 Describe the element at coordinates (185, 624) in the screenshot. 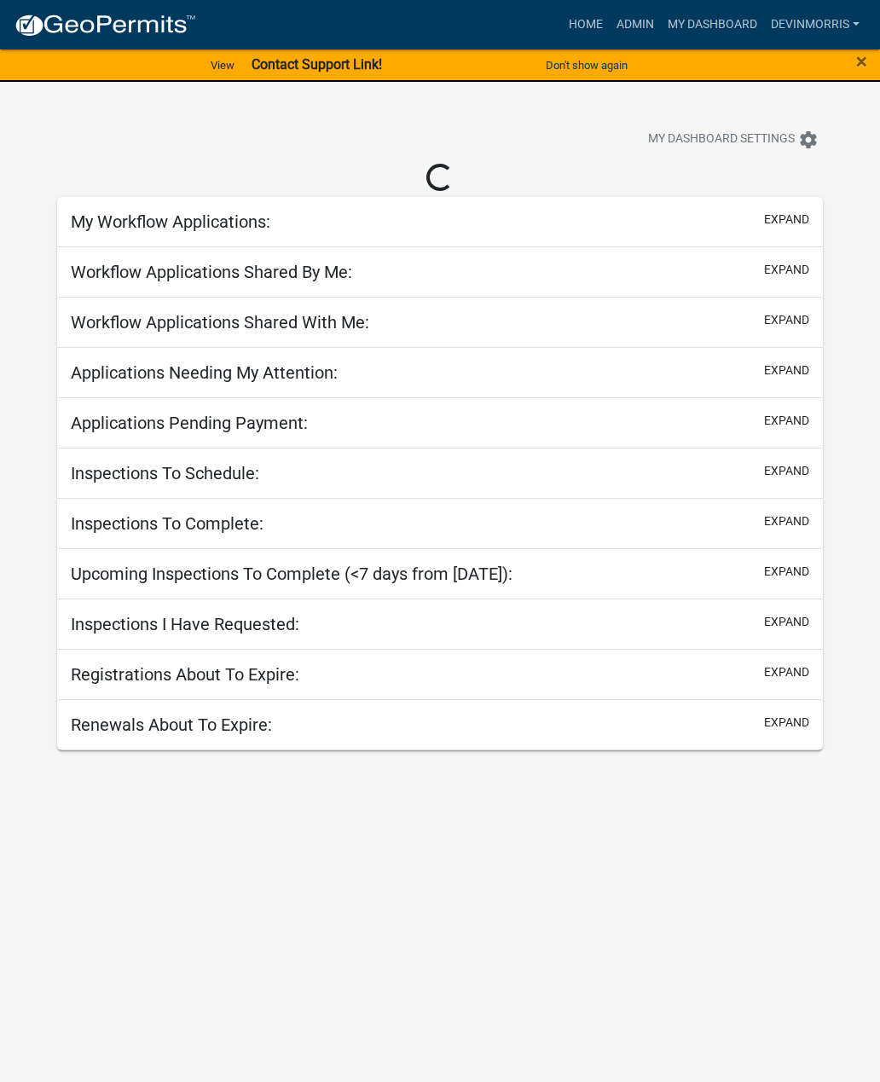

I see `h5: Inspections I Have Requested:` at that location.